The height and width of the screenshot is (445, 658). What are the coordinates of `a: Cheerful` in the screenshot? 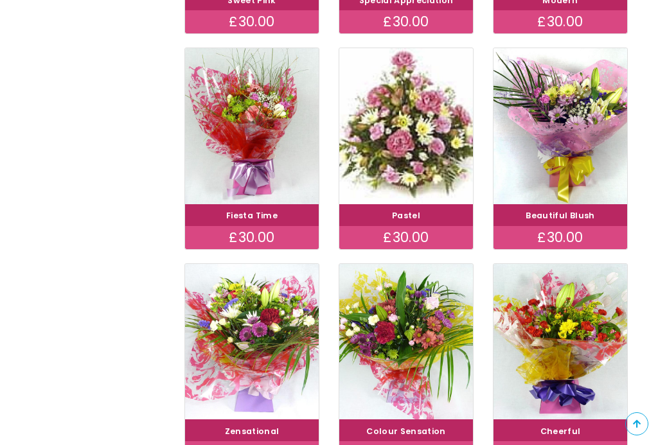 It's located at (560, 431).